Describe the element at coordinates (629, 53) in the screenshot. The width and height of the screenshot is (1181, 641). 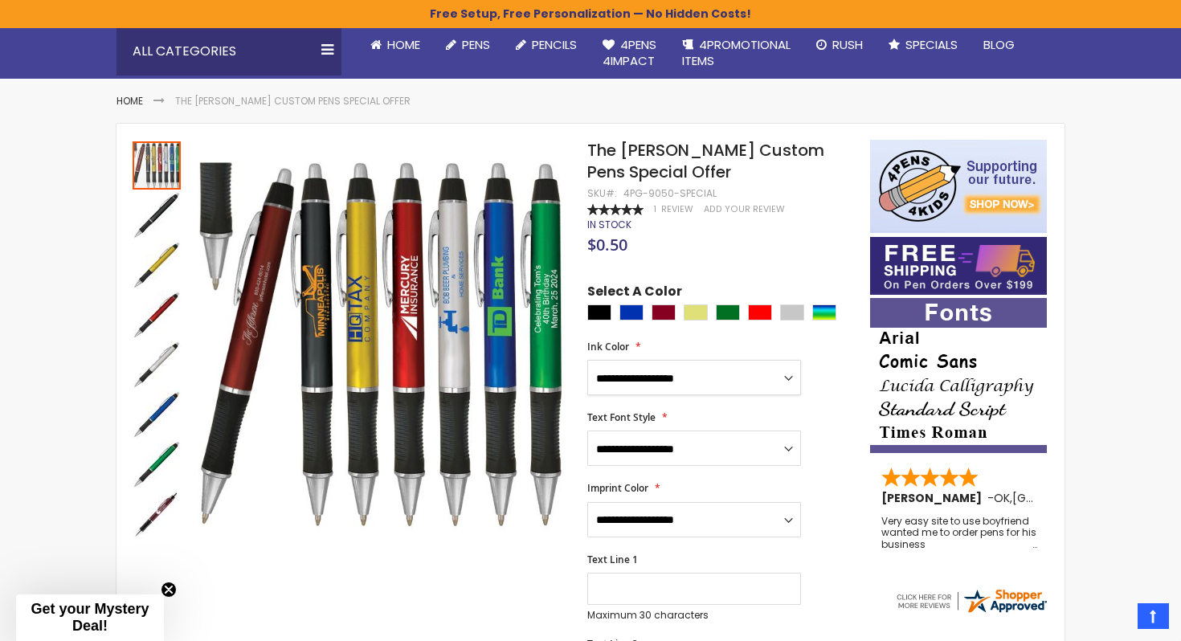
I see `a: 4Pens4impact` at that location.